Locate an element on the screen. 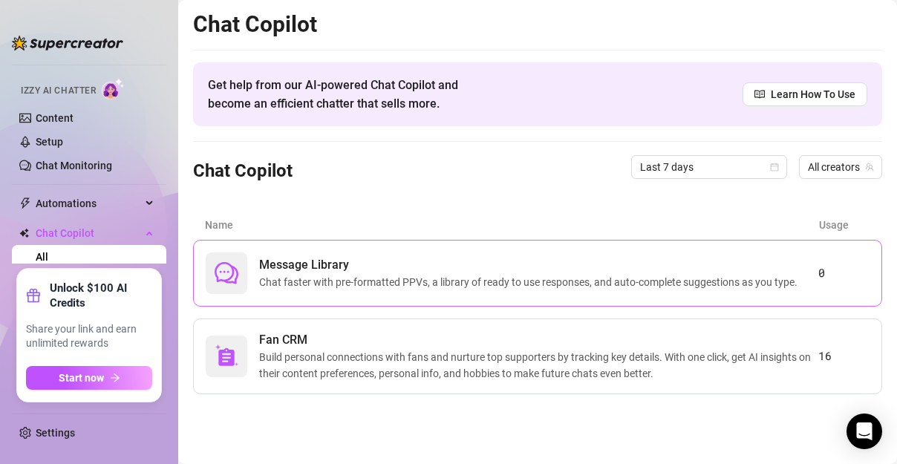  img: Chat Copilot is located at coordinates (24, 233).